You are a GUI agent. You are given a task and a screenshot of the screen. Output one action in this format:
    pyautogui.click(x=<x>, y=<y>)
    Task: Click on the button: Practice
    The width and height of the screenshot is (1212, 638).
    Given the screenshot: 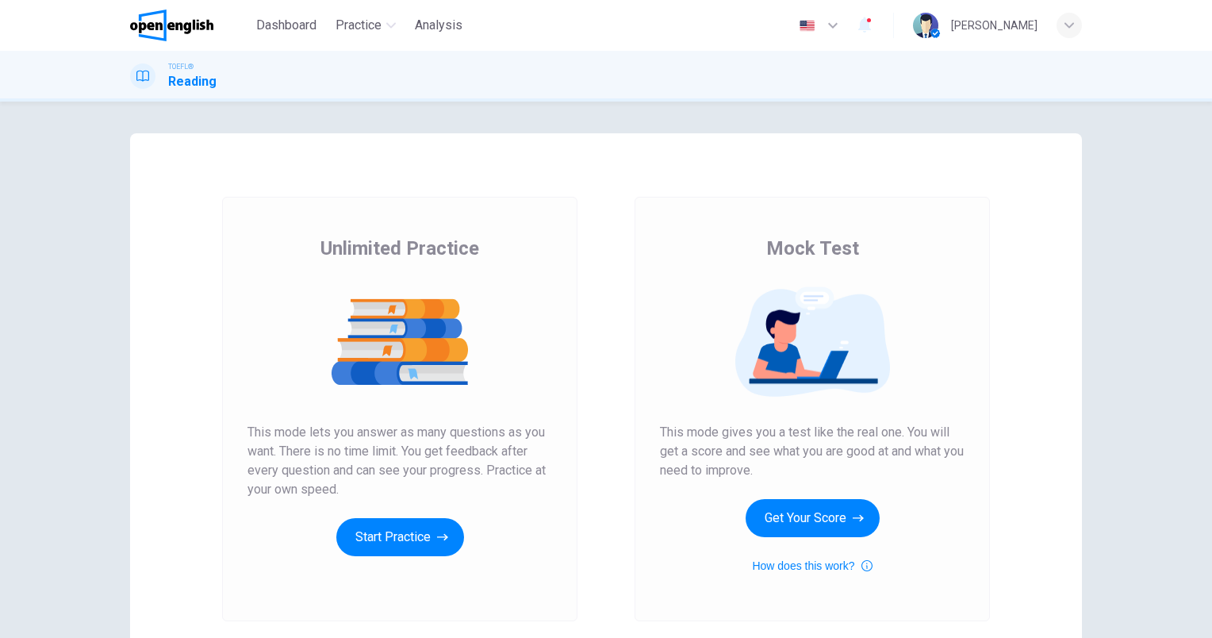 What is the action you would take?
    pyautogui.click(x=366, y=25)
    